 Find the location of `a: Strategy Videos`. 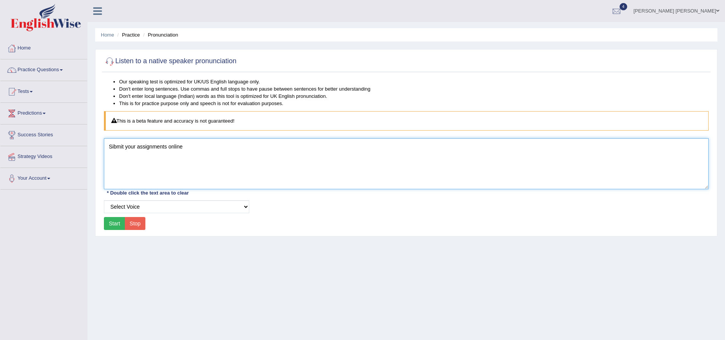

a: Strategy Videos is located at coordinates (44, 156).